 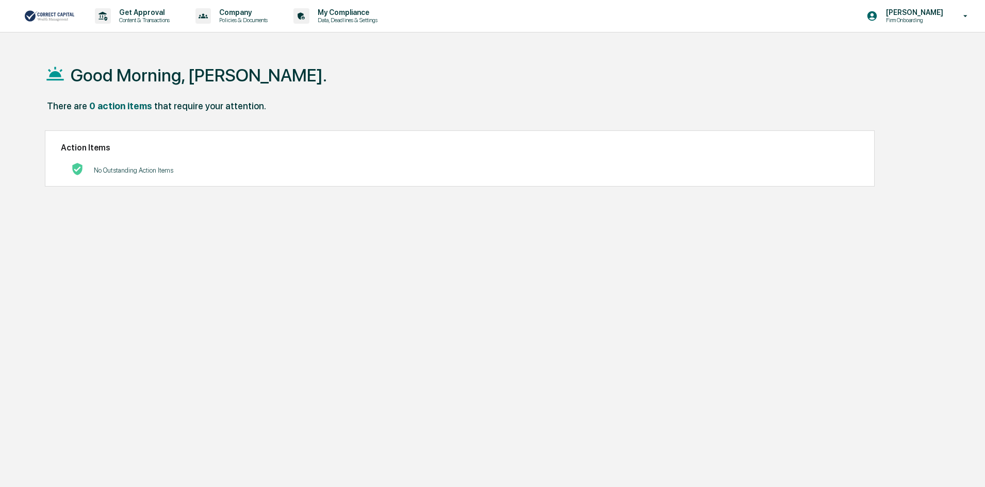 I want to click on p: My Compliance, so click(x=346, y=12).